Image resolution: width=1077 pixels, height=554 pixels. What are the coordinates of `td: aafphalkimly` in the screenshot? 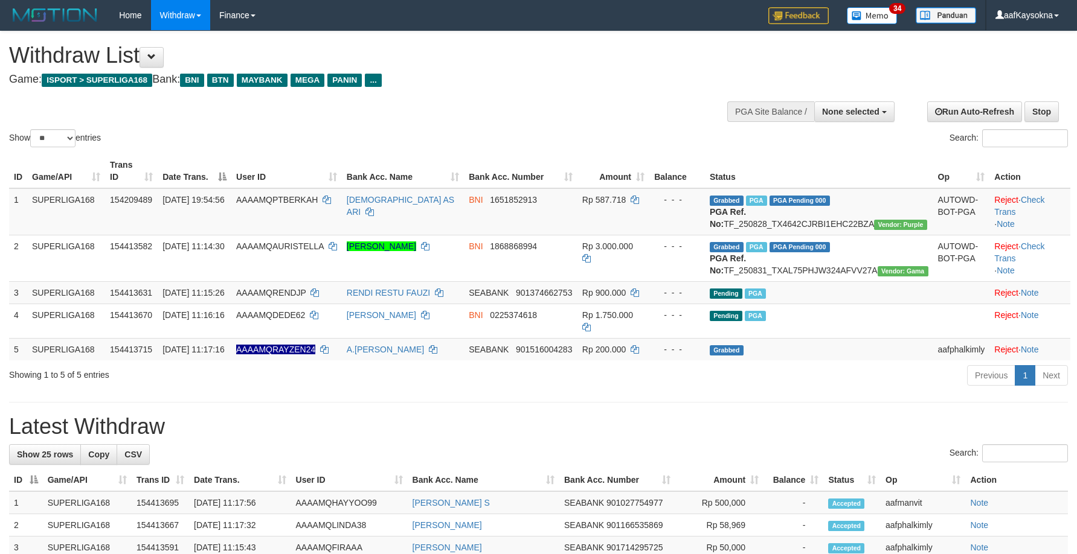 It's located at (961, 349).